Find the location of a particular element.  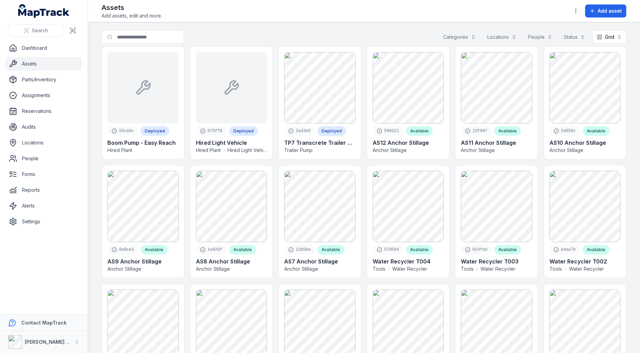

button: Status is located at coordinates (574, 37).